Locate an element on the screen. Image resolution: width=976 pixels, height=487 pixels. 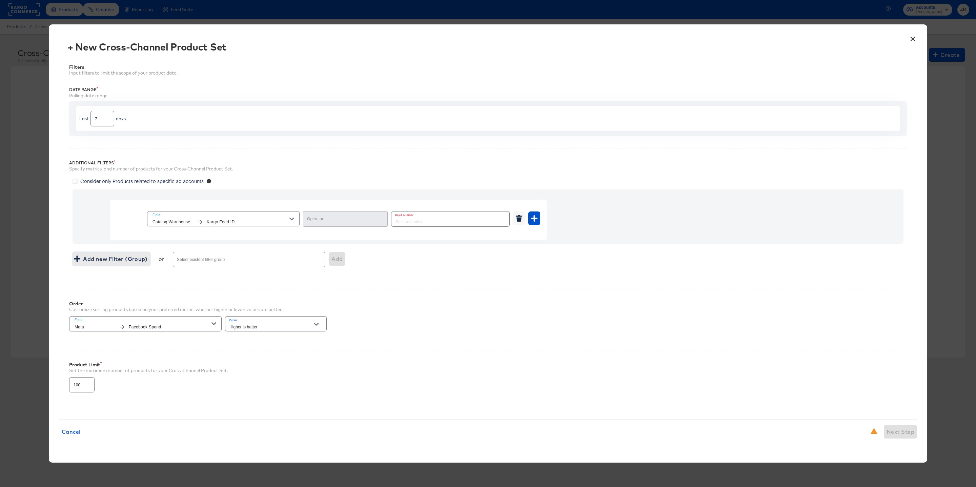
div: Last is located at coordinates (84, 119).